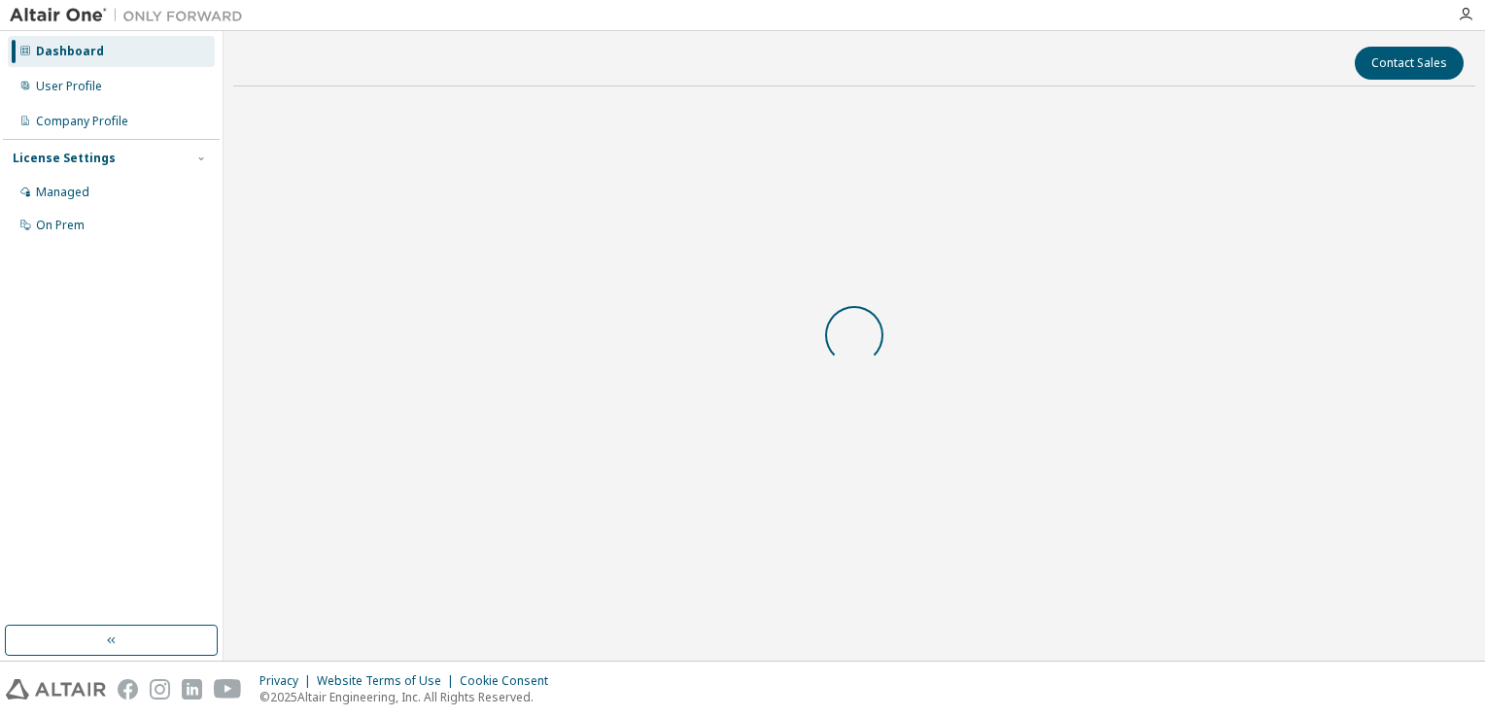  Describe the element at coordinates (388, 681) in the screenshot. I see `div: Website Terms of Use` at that location.